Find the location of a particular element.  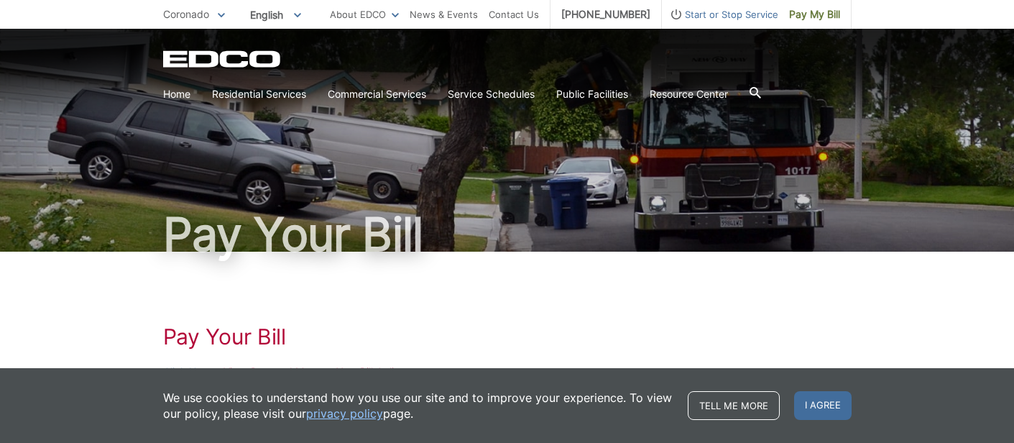

a: Tell me more is located at coordinates (734, 405).